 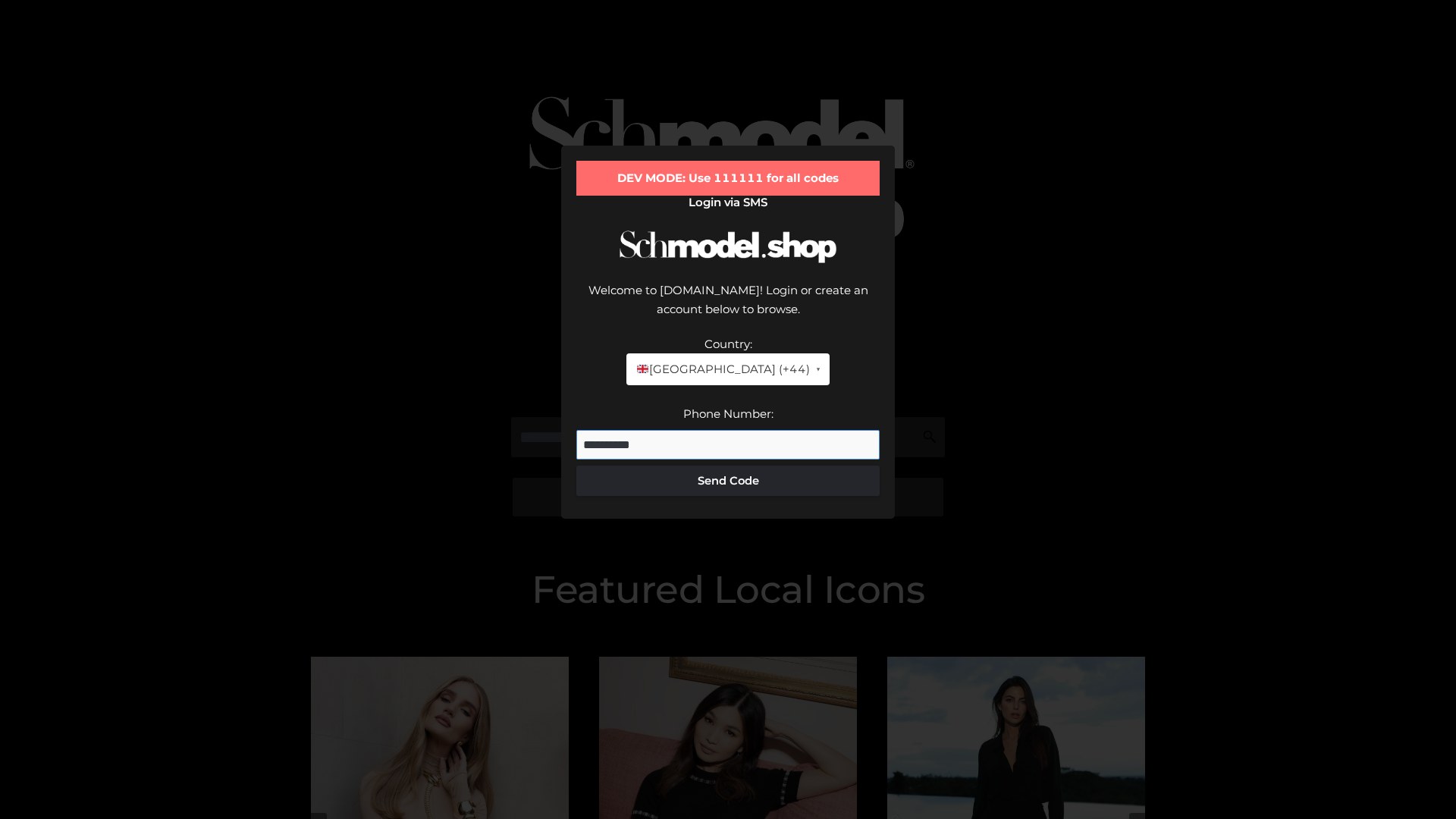 I want to click on h2: Login via SMS, so click(x=728, y=203).